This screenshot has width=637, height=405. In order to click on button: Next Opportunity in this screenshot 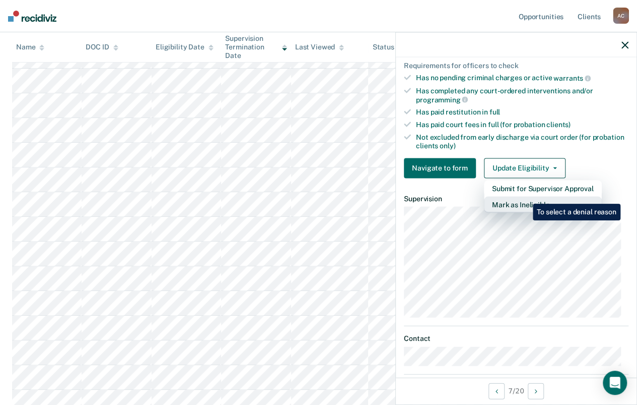, I will do `click(536, 391)`.